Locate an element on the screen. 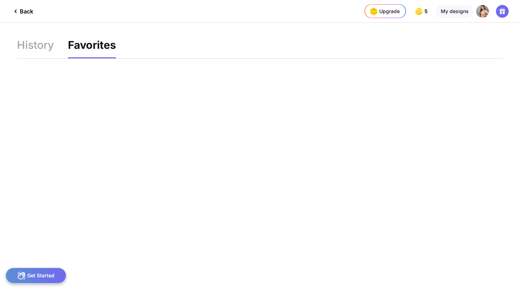 Image resolution: width=520 pixels, height=289 pixels. img: ACg8ocJfeIk7NnZ6KZCgSLL0_q0jnD6yf7p2dSXWjWsl77bpbfYYgS8s=s96-c is located at coordinates (483, 11).